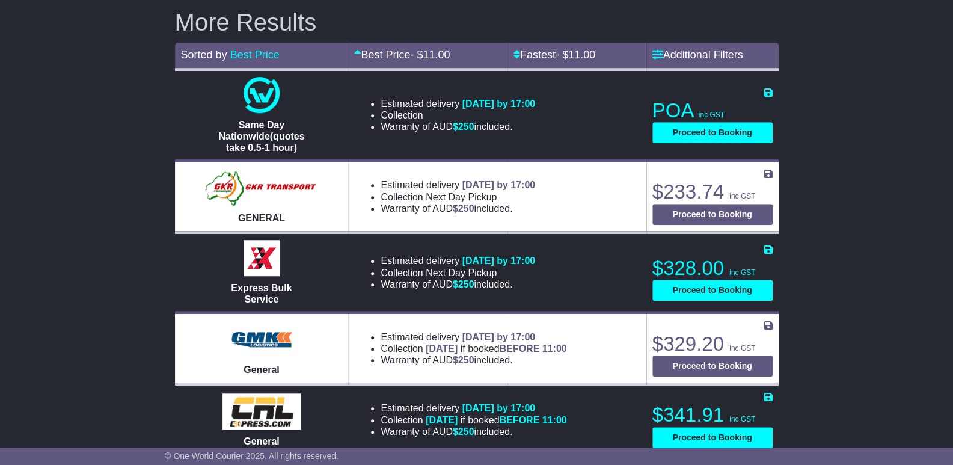  Describe the element at coordinates (261, 293) in the screenshot. I see `span: Express Bulk Service` at that location.